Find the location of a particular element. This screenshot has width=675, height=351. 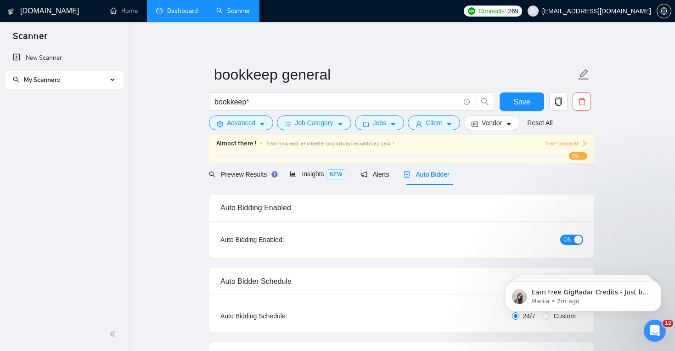

span: idcard is located at coordinates (475, 124).